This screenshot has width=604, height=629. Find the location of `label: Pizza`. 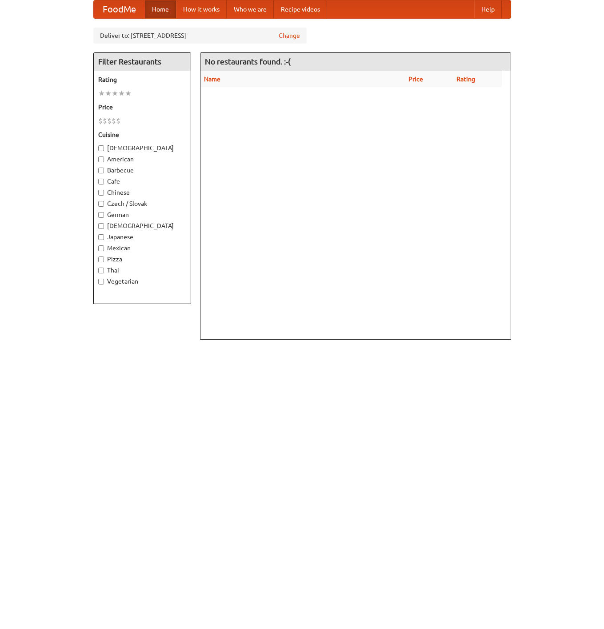

label: Pizza is located at coordinates (142, 259).